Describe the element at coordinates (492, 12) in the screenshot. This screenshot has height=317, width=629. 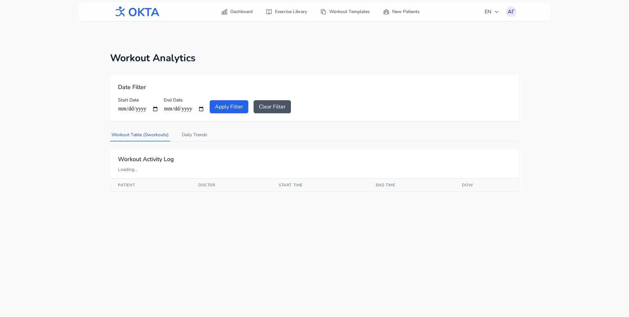
I see `span: EN` at that location.